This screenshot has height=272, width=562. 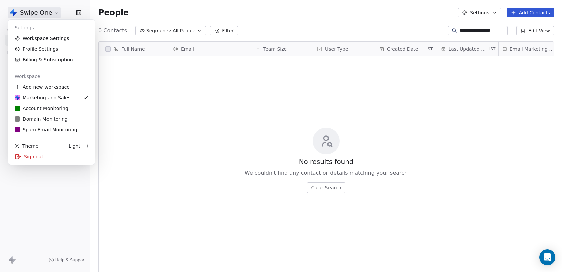 I want to click on div: Light, so click(x=74, y=146).